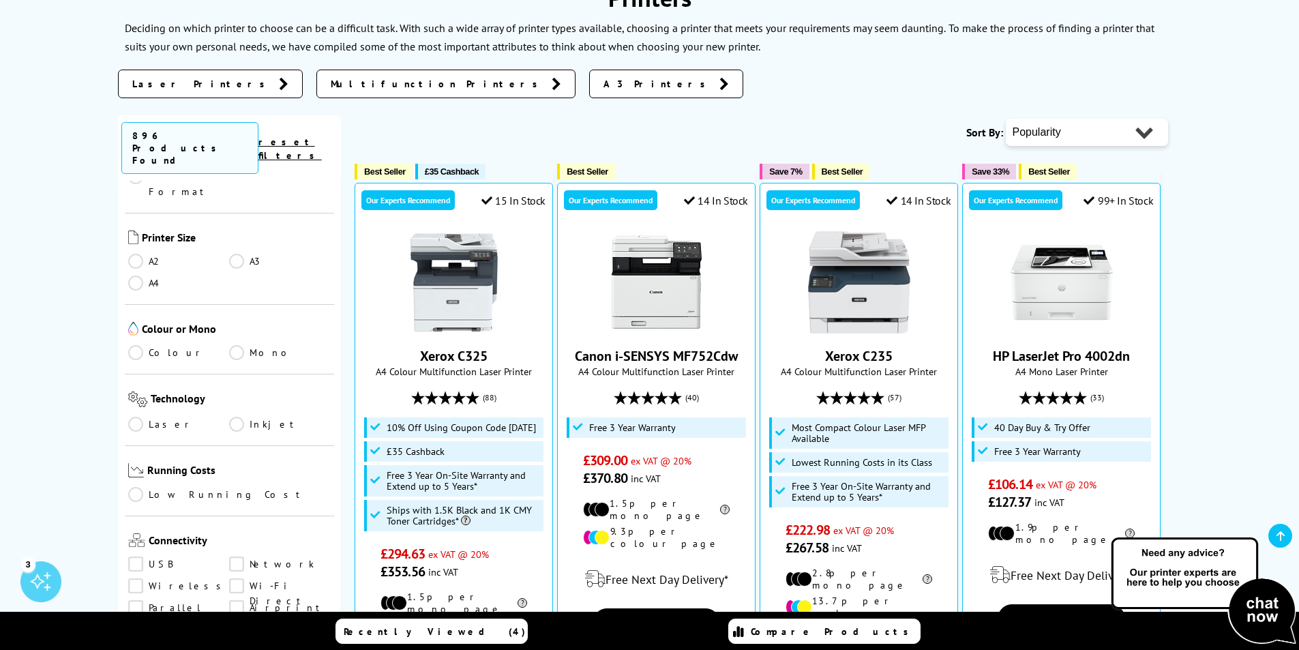 The height and width of the screenshot is (650, 1299). Describe the element at coordinates (237, 330) in the screenshot. I see `span: Colour or Mono` at that location.